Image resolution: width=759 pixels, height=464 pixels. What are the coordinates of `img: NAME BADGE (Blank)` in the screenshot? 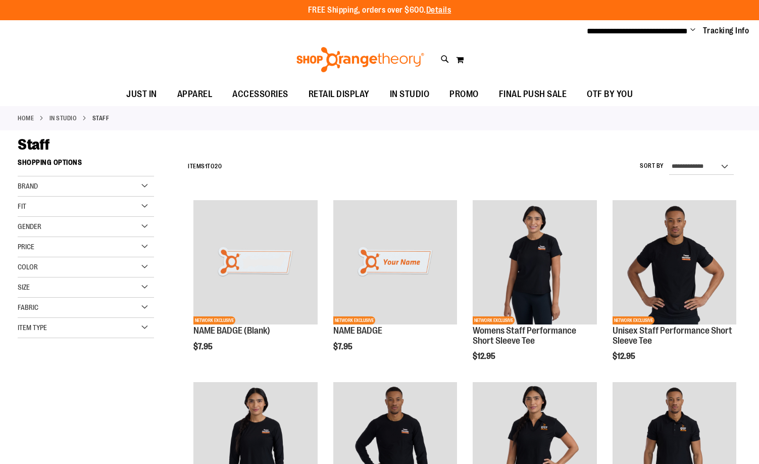 It's located at (255, 262).